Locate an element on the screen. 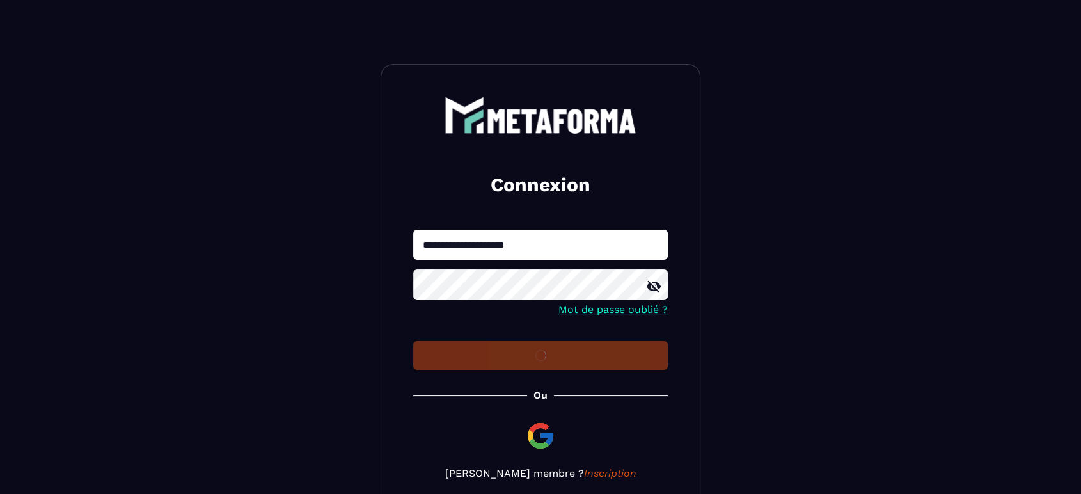  a: Mot de passe oublié ? is located at coordinates (613, 309).